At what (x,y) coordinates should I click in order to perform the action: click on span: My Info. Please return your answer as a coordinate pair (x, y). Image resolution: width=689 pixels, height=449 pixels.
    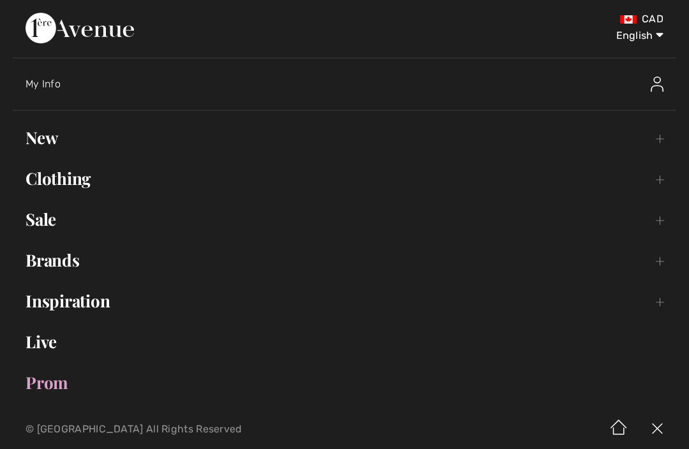
    Looking at the image, I should click on (43, 84).